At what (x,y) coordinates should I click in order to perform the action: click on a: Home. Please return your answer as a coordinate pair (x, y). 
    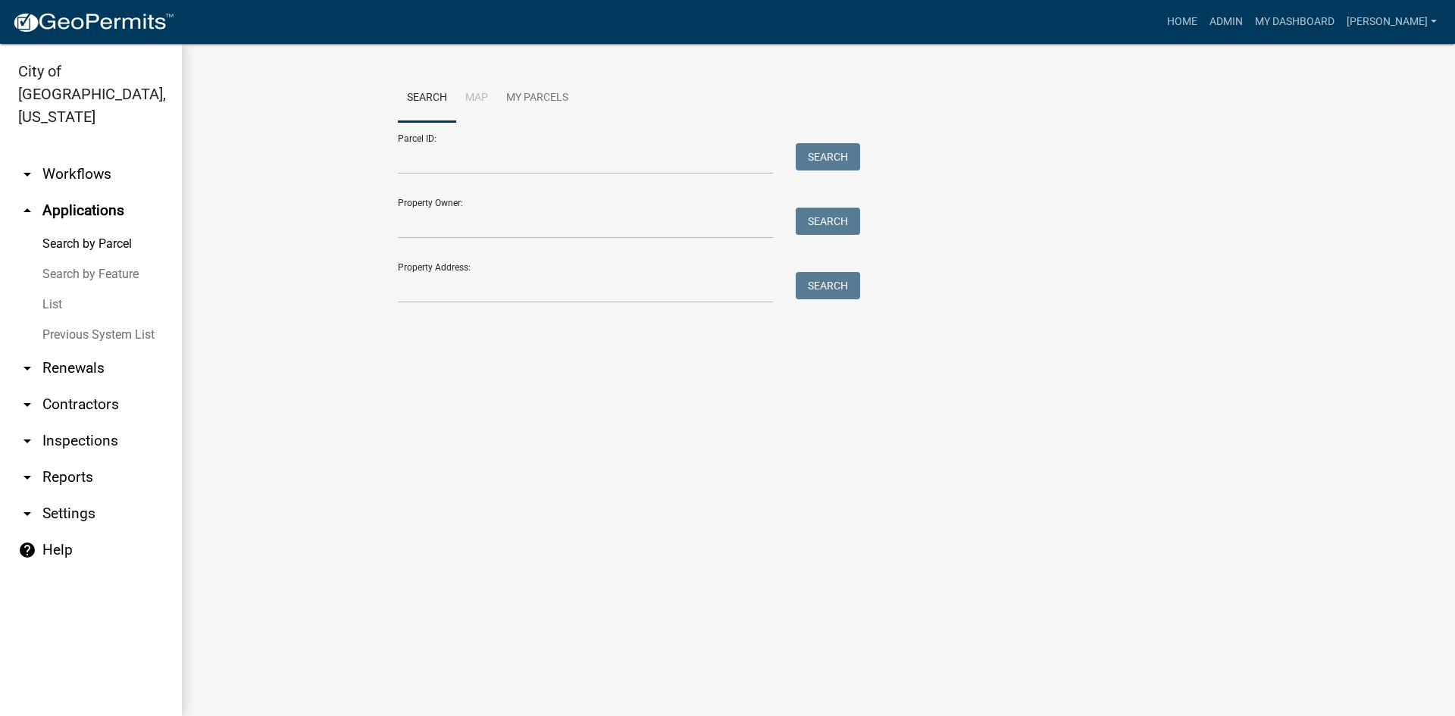
    Looking at the image, I should click on (1182, 22).